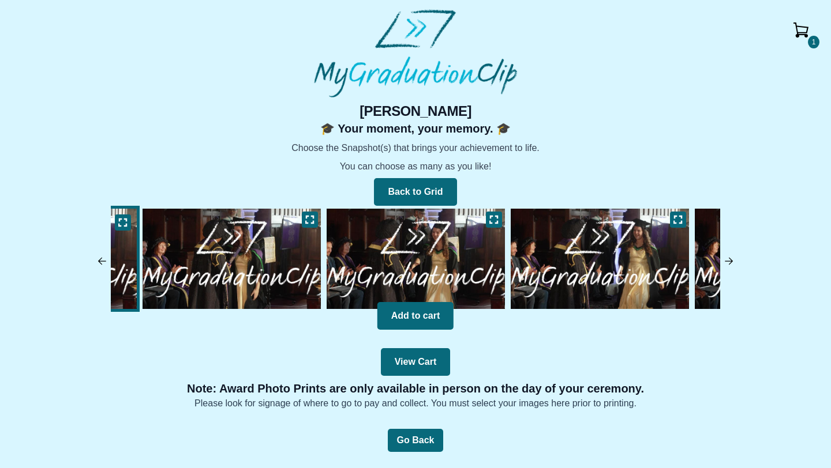 This screenshot has width=831, height=468. What do you see at coordinates (415, 441) in the screenshot?
I see `button: Go Back` at bounding box center [415, 441].